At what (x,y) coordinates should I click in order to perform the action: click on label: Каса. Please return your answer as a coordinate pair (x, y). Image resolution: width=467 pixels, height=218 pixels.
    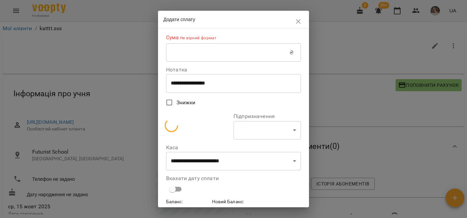
    Looking at the image, I should click on (233, 148).